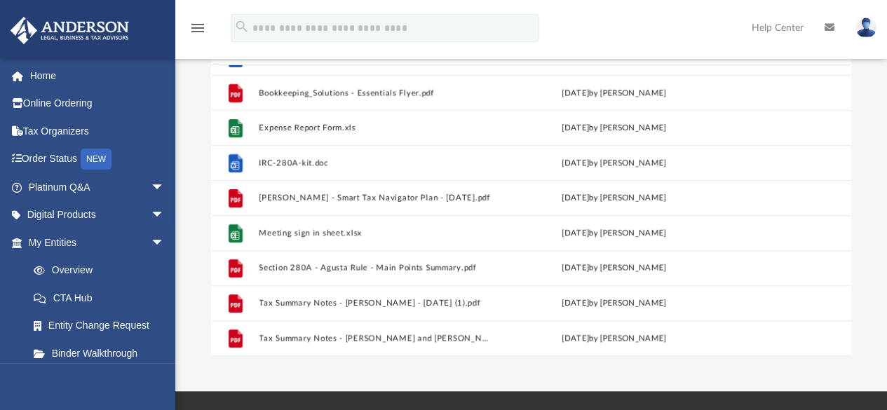 This screenshot has height=410, width=887. Describe the element at coordinates (198, 32) in the screenshot. I see `a: menu` at that location.